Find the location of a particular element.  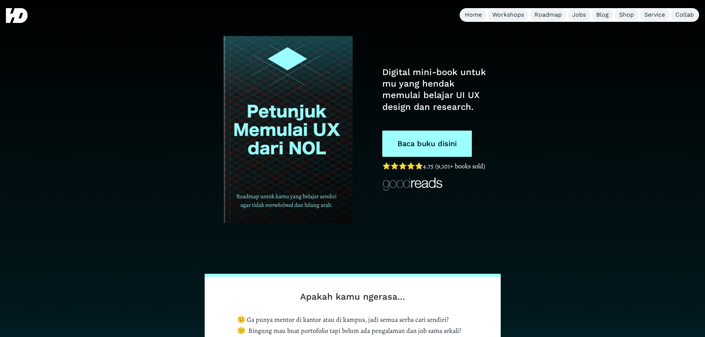

a: Service is located at coordinates (654, 15).